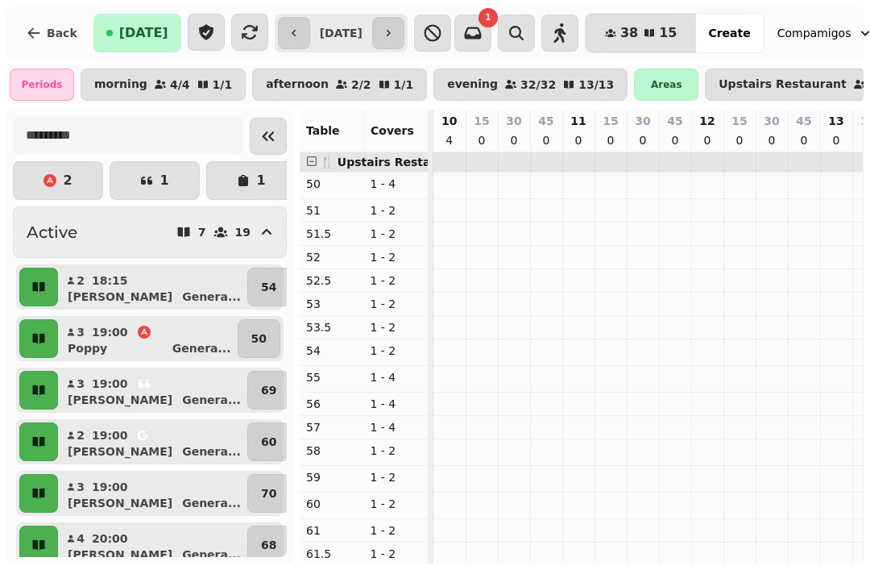 This screenshot has width=870, height=570. I want to click on button: Collapse sidebar, so click(268, 136).